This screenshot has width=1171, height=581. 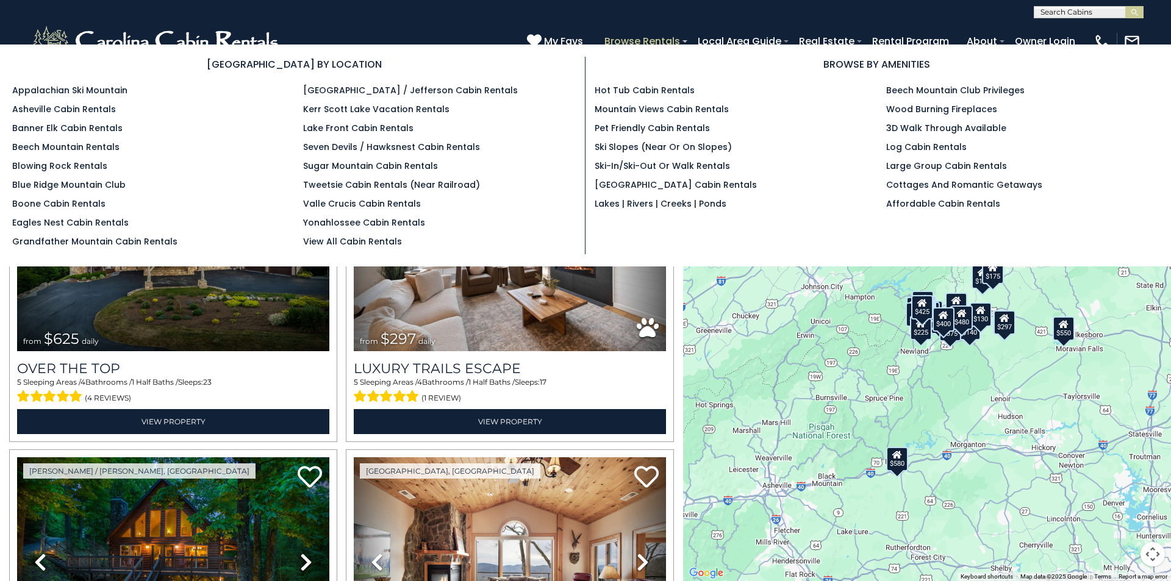 I want to click on div: $349, so click(x=956, y=305).